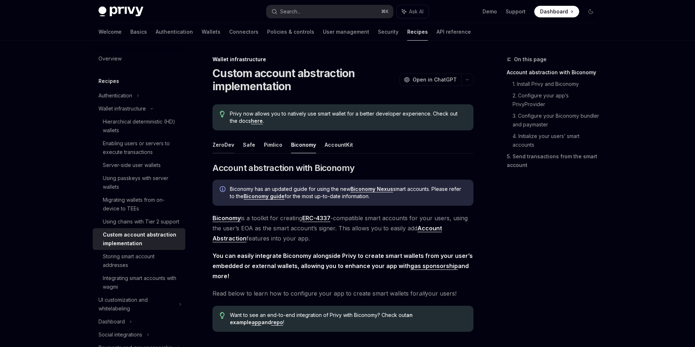 This screenshot has height=347, width=695. What do you see at coordinates (516, 12) in the screenshot?
I see `a: Support` at bounding box center [516, 12].